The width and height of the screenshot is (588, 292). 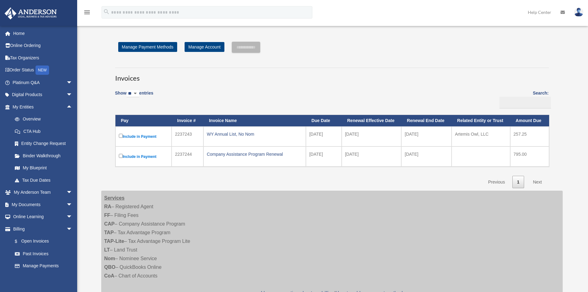 What do you see at coordinates (255, 154) in the screenshot?
I see `div: Company Assistance Program Renewal` at bounding box center [255, 154].